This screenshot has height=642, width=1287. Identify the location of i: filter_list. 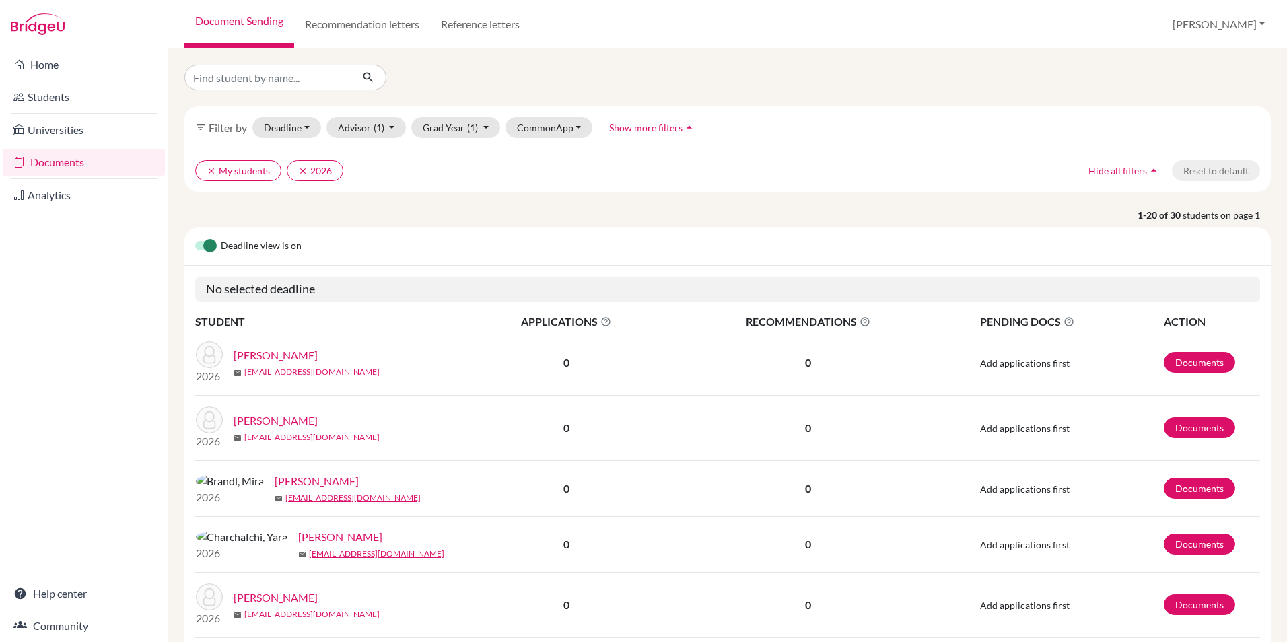
(201, 127).